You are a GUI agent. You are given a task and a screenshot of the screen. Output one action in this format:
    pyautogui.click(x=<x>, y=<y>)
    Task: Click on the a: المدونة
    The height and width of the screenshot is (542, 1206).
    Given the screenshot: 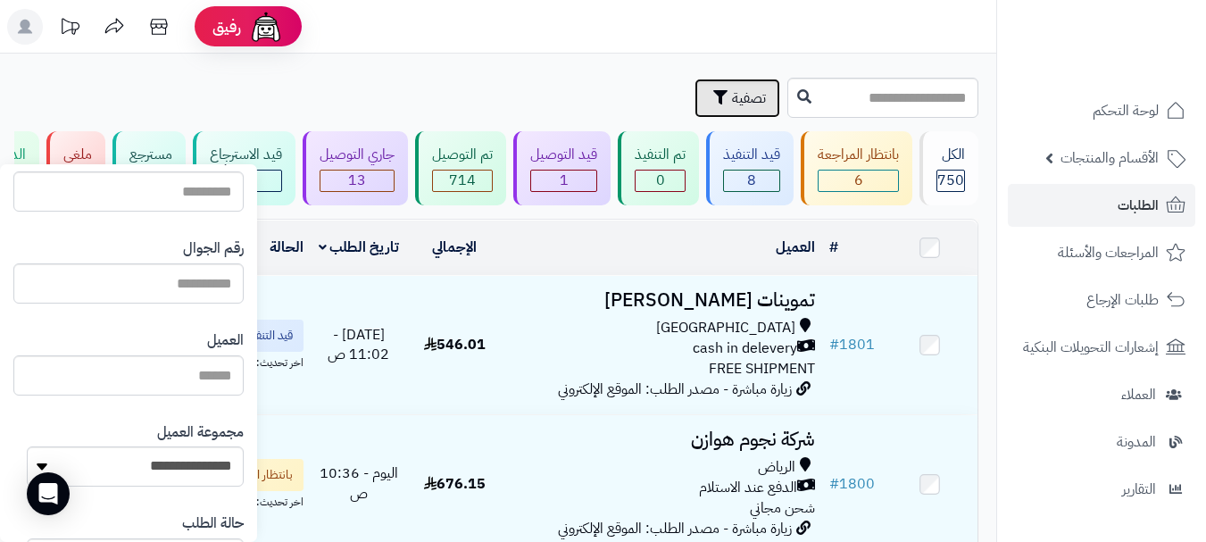 What is the action you would take?
    pyautogui.click(x=1102, y=442)
    